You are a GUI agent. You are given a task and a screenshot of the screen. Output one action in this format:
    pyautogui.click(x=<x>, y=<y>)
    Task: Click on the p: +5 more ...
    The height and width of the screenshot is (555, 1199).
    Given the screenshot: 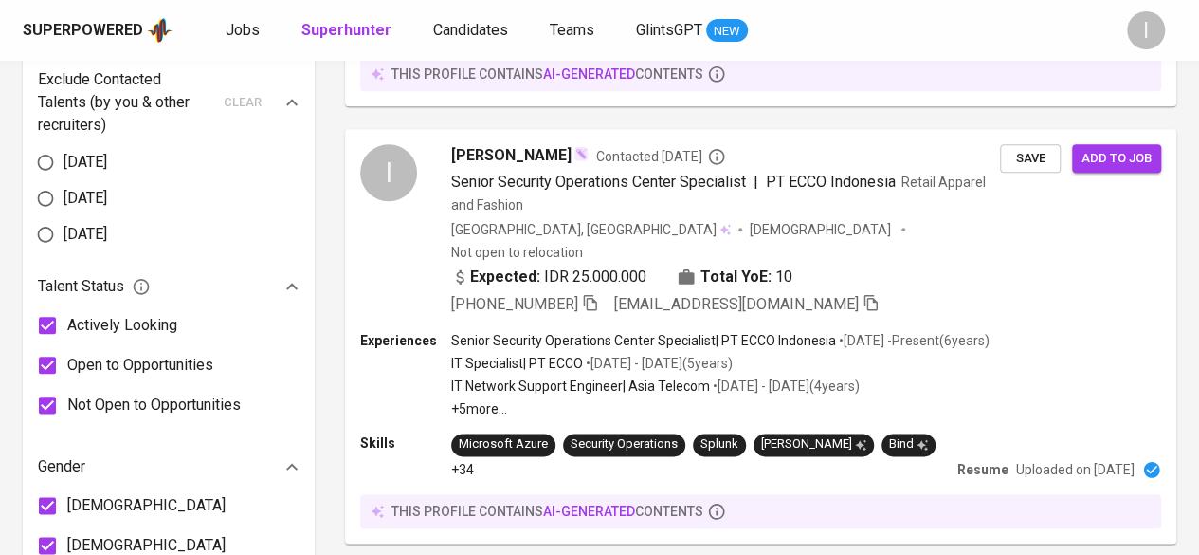 What is the action you would take?
    pyautogui.click(x=721, y=409)
    